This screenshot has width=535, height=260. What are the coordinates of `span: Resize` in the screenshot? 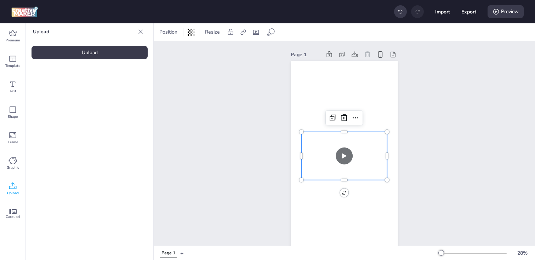 It's located at (212, 32).